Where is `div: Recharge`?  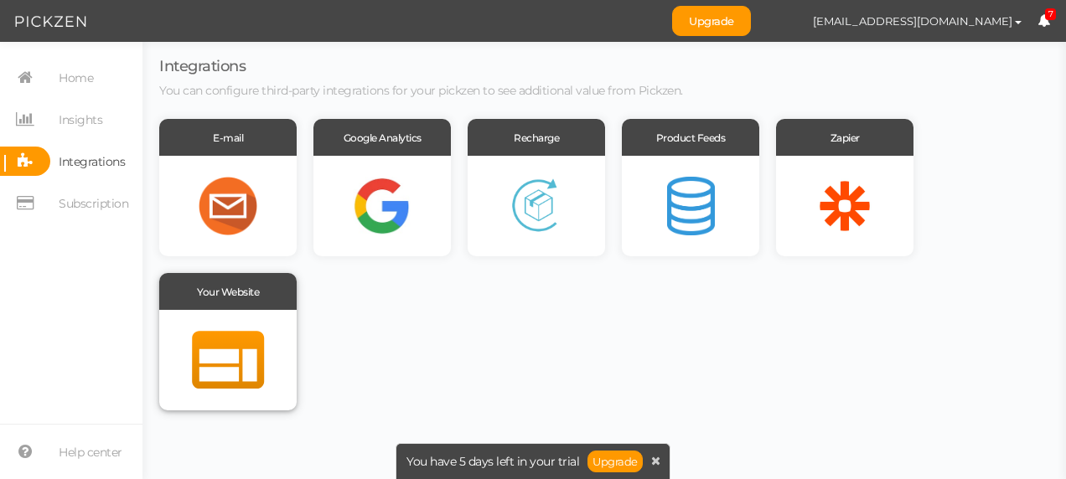
div: Recharge is located at coordinates (536, 137).